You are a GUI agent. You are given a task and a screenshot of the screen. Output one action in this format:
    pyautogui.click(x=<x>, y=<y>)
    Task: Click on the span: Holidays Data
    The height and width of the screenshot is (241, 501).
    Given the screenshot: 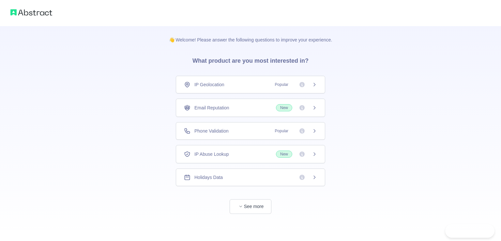 What is the action you would take?
    pyautogui.click(x=209, y=177)
    